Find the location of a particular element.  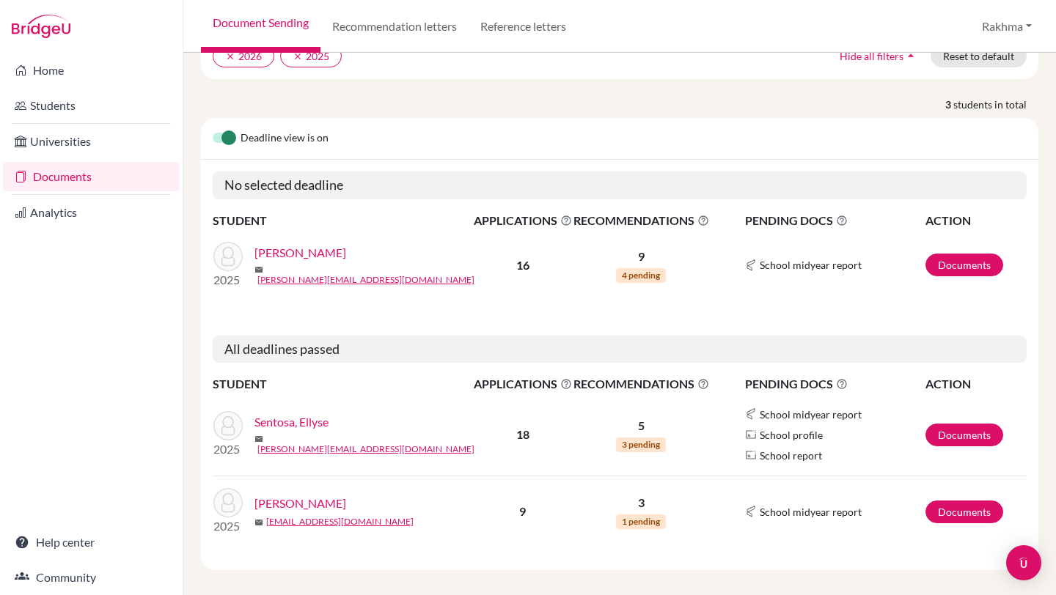

span: 4 pending is located at coordinates (641, 276).